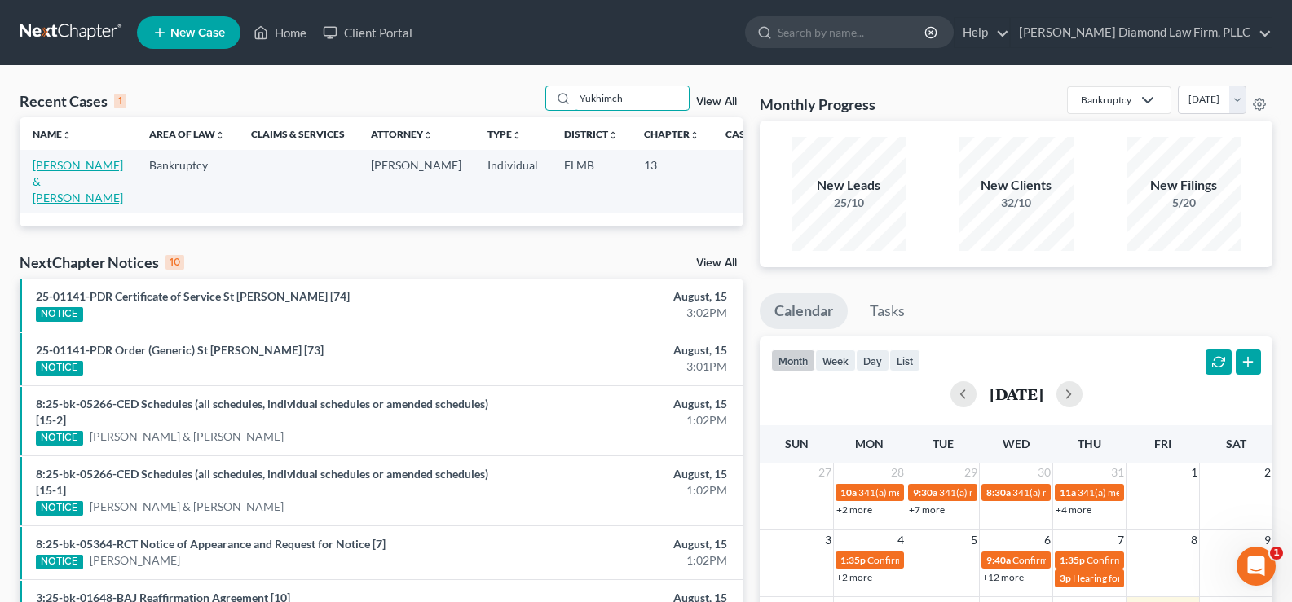  I want to click on div: 5/20, so click(1183, 203).